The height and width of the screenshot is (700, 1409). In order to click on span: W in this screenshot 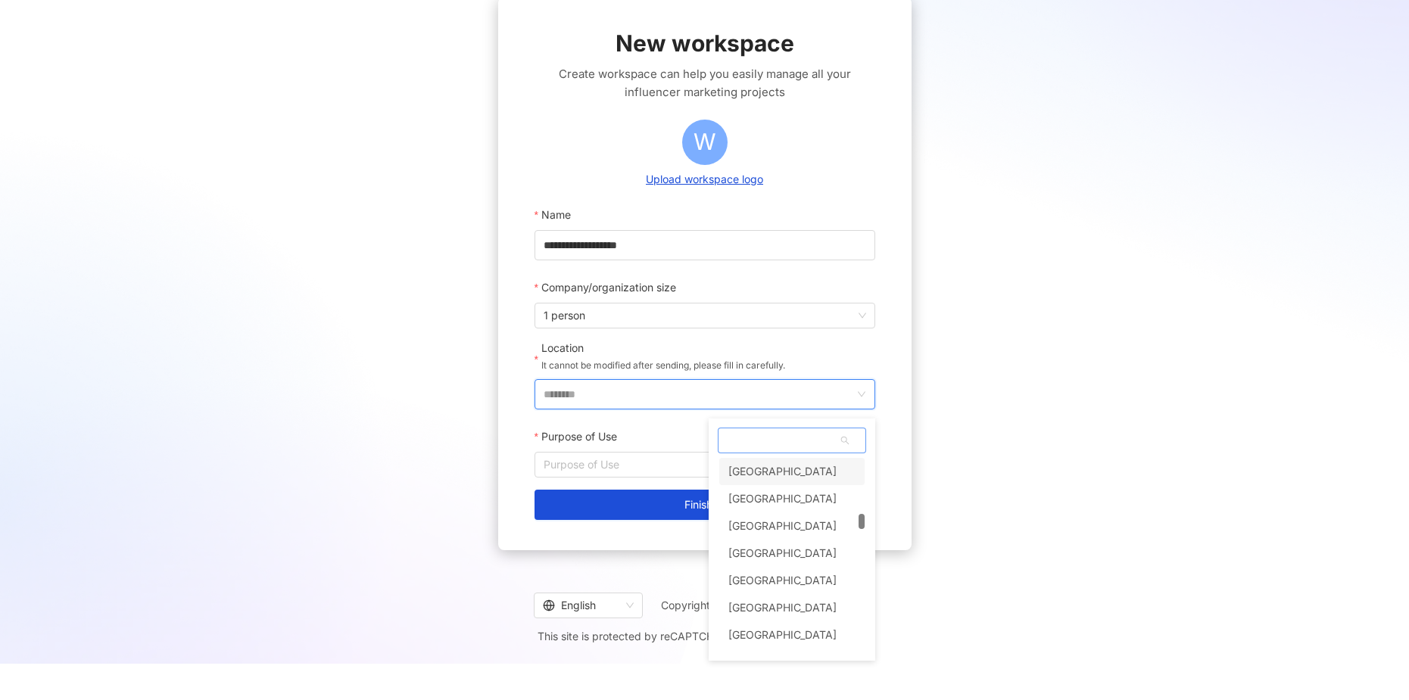, I will do `click(705, 142)`.